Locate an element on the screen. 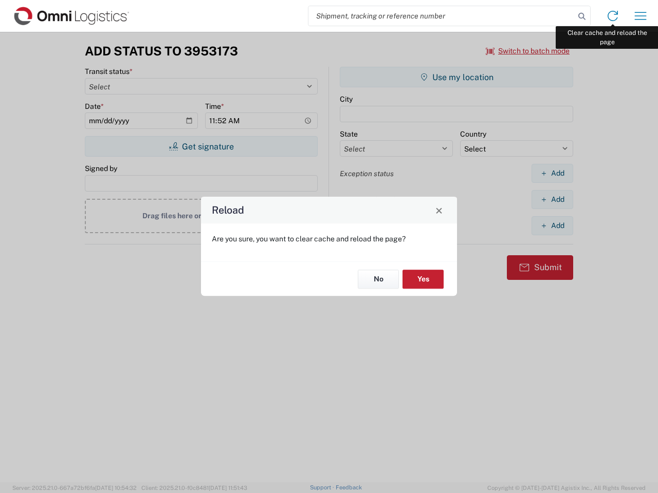  input: Shipment, tracking or reference number is located at coordinates (441, 16).